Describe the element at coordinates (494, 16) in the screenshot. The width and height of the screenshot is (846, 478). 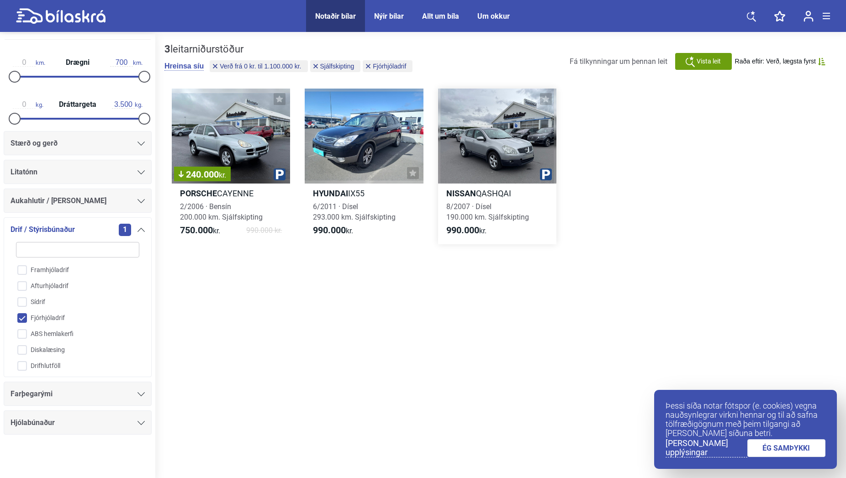
I see `a: Um okkur` at that location.